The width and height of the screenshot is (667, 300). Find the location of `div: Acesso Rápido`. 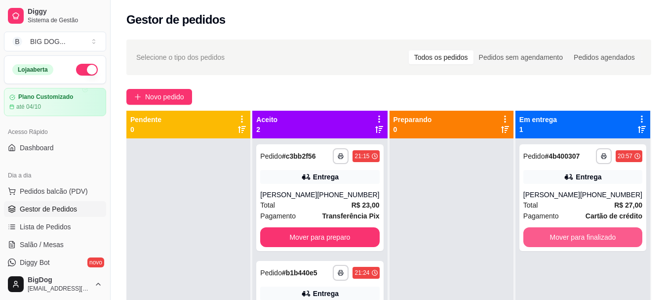

div: Acesso Rápido is located at coordinates (55, 132).